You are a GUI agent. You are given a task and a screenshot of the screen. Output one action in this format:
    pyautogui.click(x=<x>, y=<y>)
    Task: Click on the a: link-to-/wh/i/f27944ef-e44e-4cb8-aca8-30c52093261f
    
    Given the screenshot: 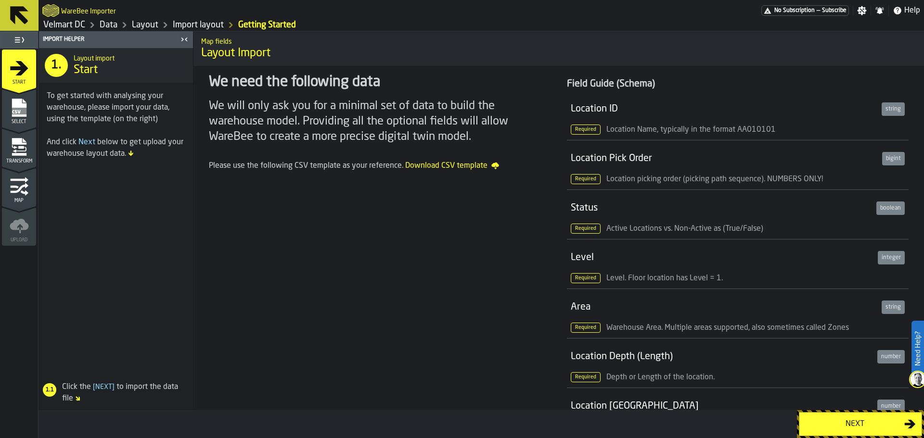 What is the action you would take?
    pyautogui.click(x=64, y=25)
    